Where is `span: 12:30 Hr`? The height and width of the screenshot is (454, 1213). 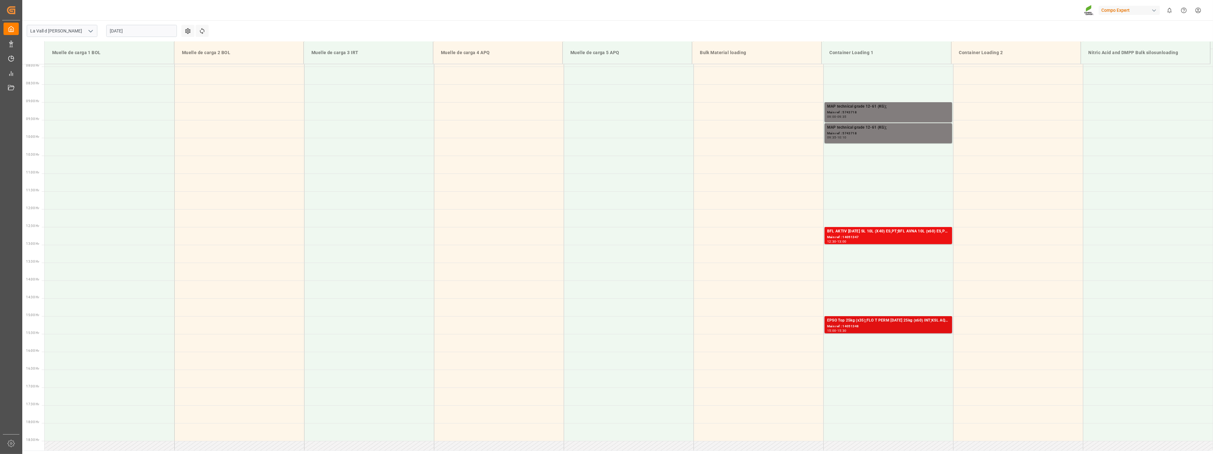 span: 12:30 Hr is located at coordinates (32, 226).